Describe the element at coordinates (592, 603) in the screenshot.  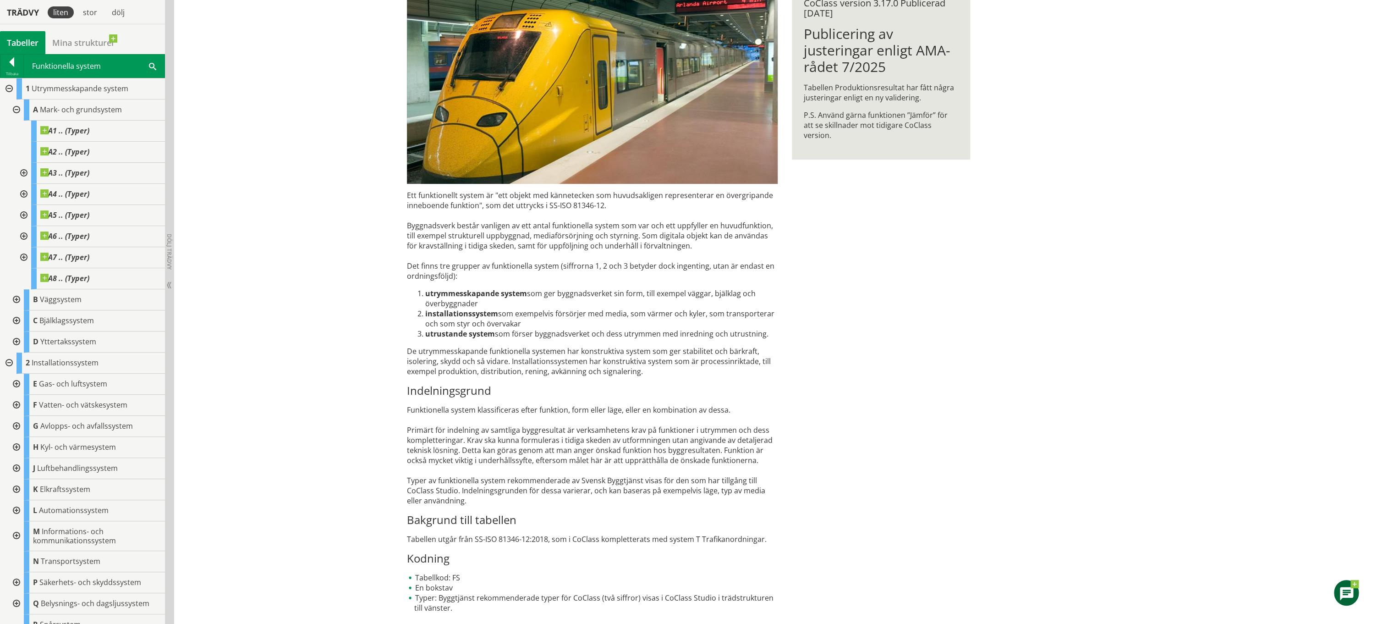
I see `li: Typer: Byggtjänst rekommenderade typer för CoClass (två siffror) visas i CoClass Studio i trädstr...` at that location.